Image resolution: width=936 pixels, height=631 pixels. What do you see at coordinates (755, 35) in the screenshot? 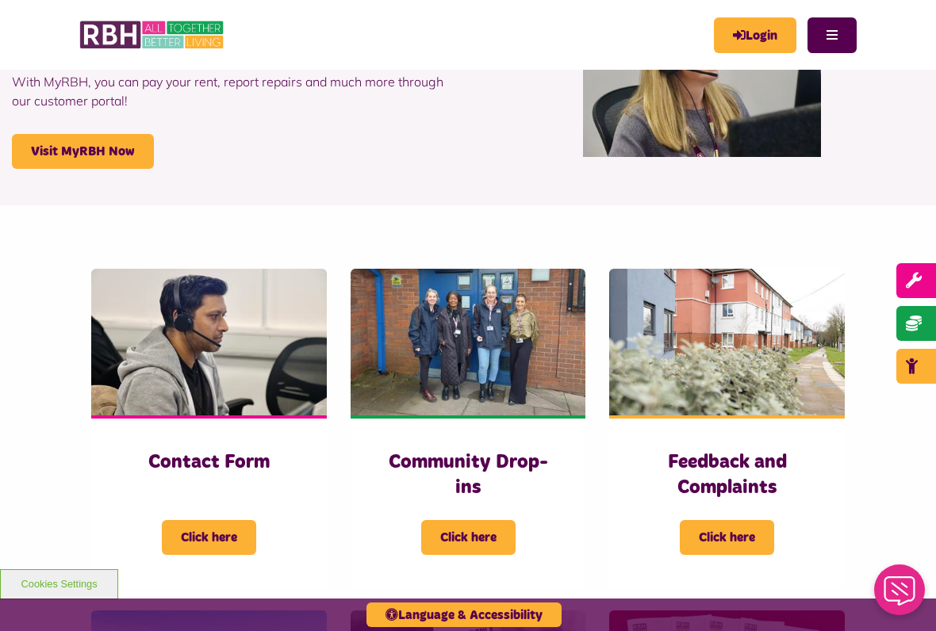
I see `a: MyRBH` at bounding box center [755, 35].